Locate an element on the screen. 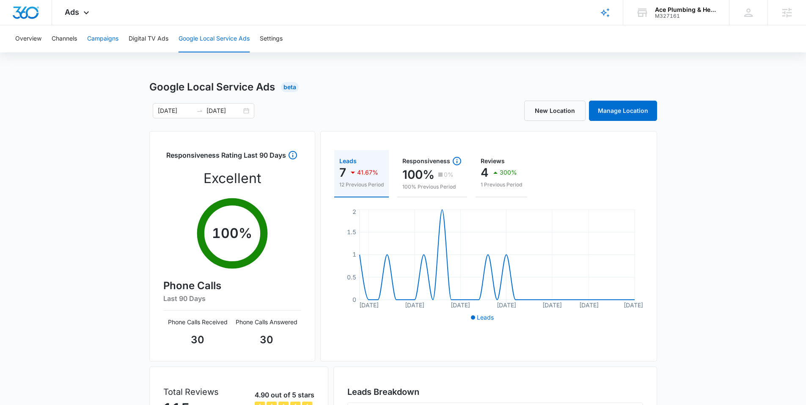  p: 4.90 out of 5 stars is located at coordinates (284, 395).